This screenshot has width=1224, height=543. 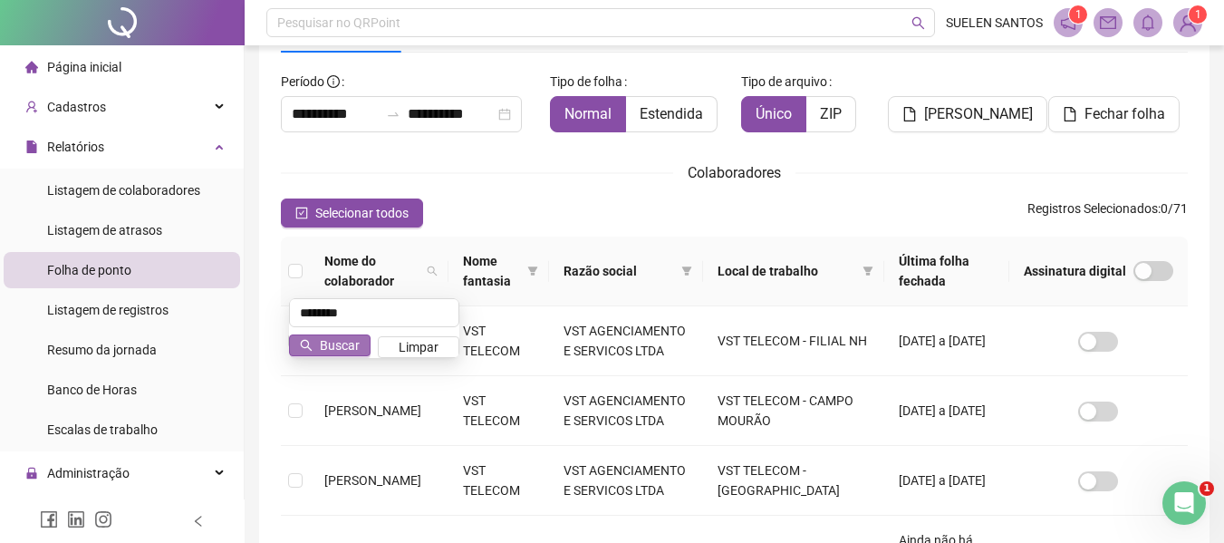 I want to click on span: Escalas de trabalho, so click(x=102, y=429).